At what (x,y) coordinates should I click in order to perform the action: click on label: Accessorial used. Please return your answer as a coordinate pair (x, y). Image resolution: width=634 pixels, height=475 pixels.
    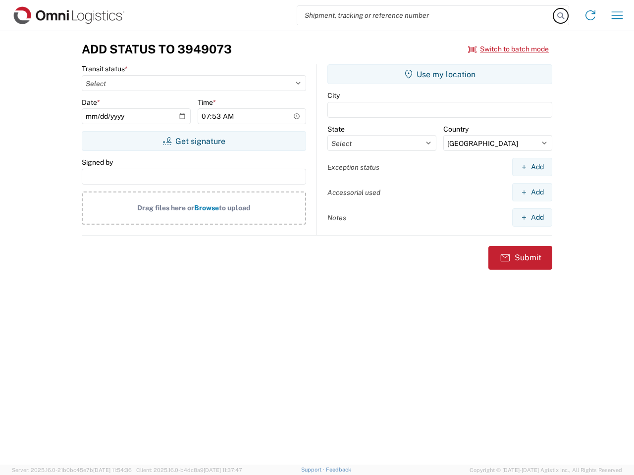
    Looking at the image, I should click on (354, 193).